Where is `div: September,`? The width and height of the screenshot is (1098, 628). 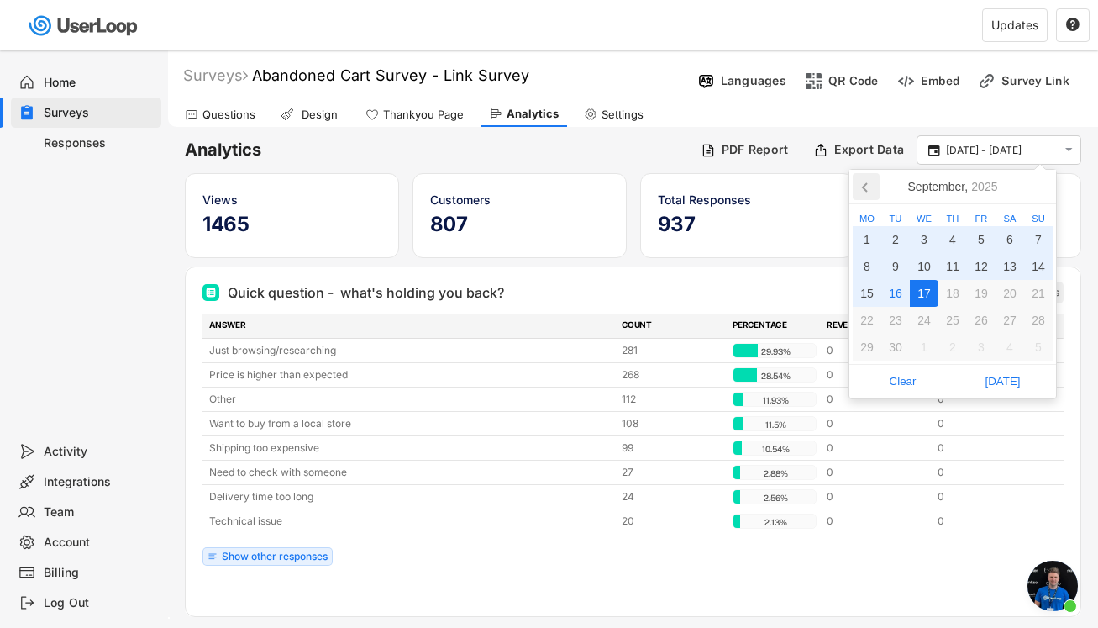 div: September, is located at coordinates (953, 187).